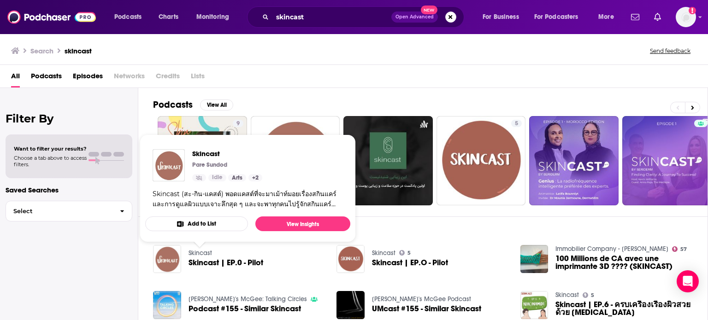 The height and width of the screenshot is (320, 708). Describe the element at coordinates (167, 305) in the screenshot. I see `img: Podcast #155 - Similar Skincast` at that location.